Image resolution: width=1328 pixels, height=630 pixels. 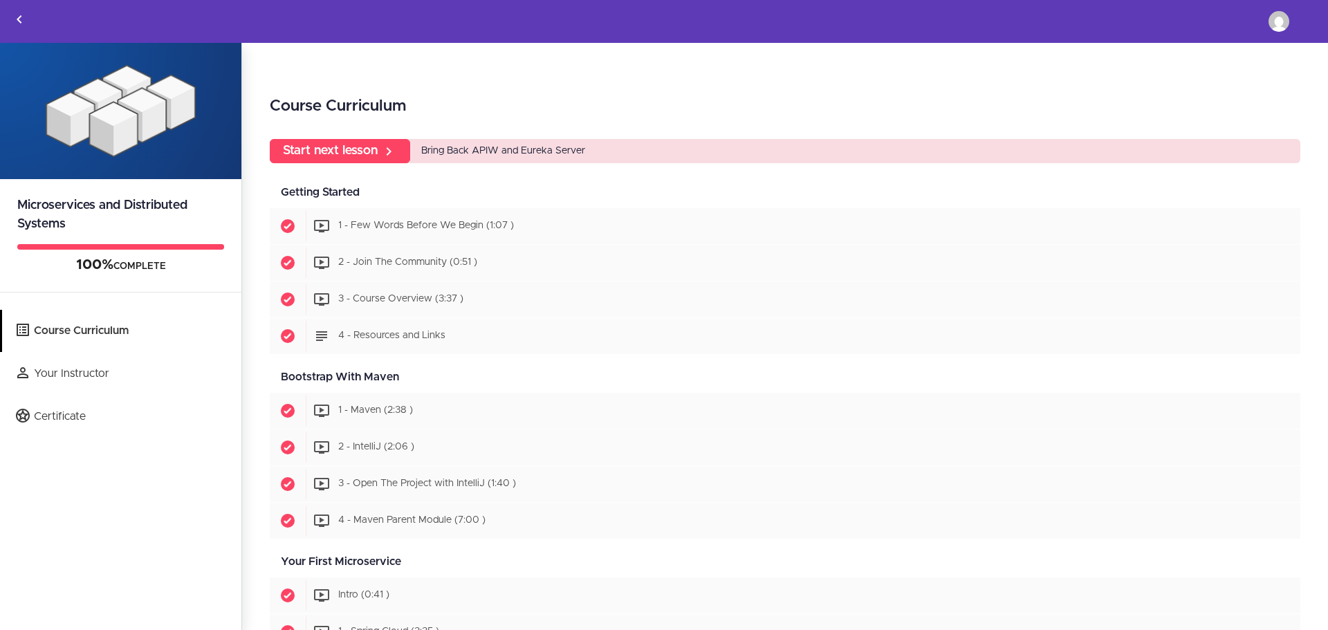 I want to click on a: Your Instructor, so click(x=122, y=373).